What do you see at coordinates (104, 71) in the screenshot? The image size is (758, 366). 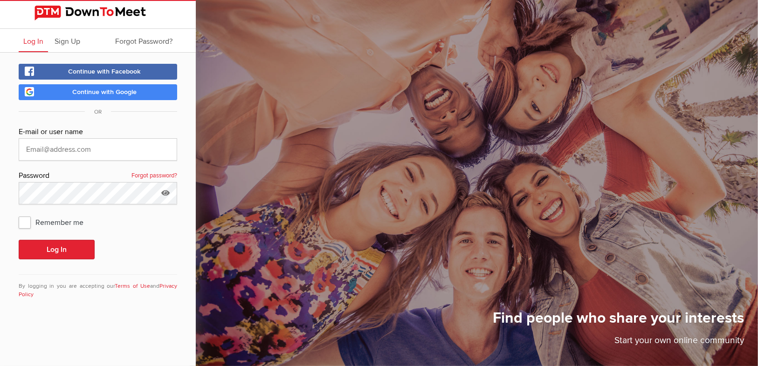 I see `span: Continue with Facebook` at bounding box center [104, 71].